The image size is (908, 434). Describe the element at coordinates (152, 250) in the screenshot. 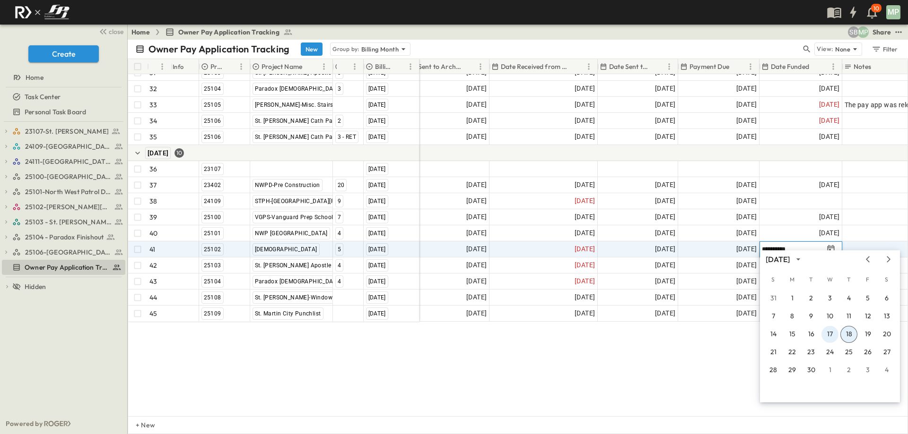

I see `p: 41` at that location.